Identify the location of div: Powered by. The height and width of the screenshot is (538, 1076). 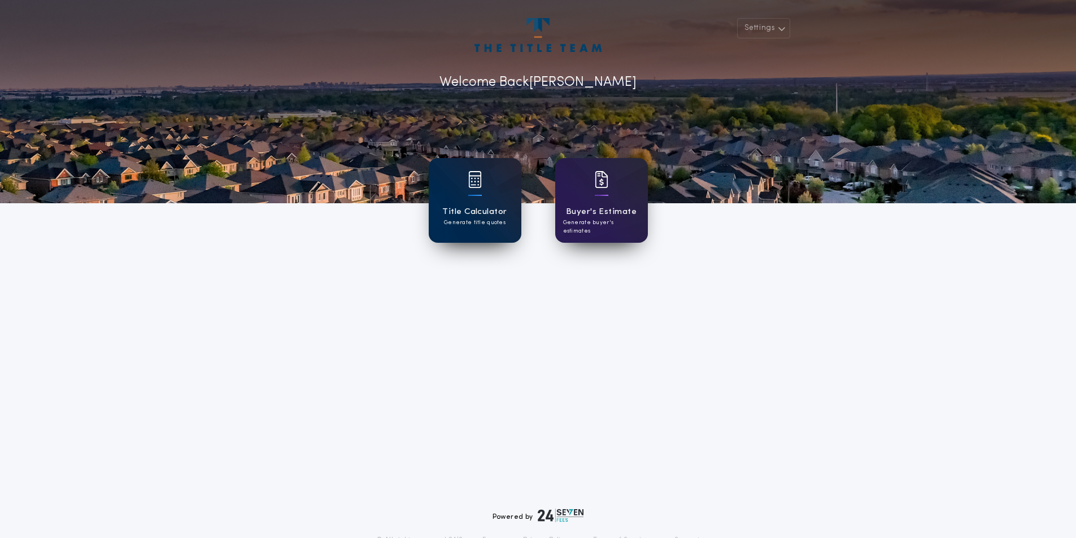
(538, 516).